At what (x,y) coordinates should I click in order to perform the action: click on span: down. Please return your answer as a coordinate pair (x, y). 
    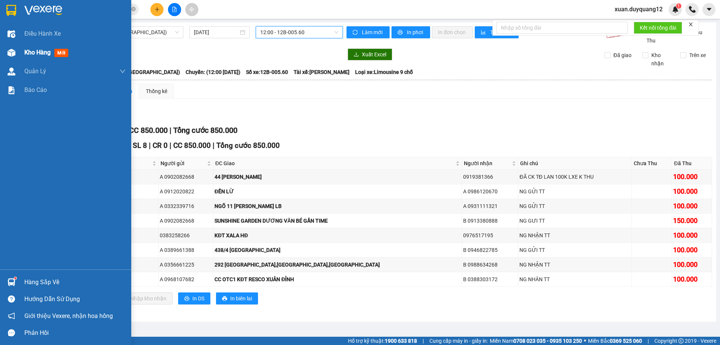
    Looking at the image, I should click on (123, 71).